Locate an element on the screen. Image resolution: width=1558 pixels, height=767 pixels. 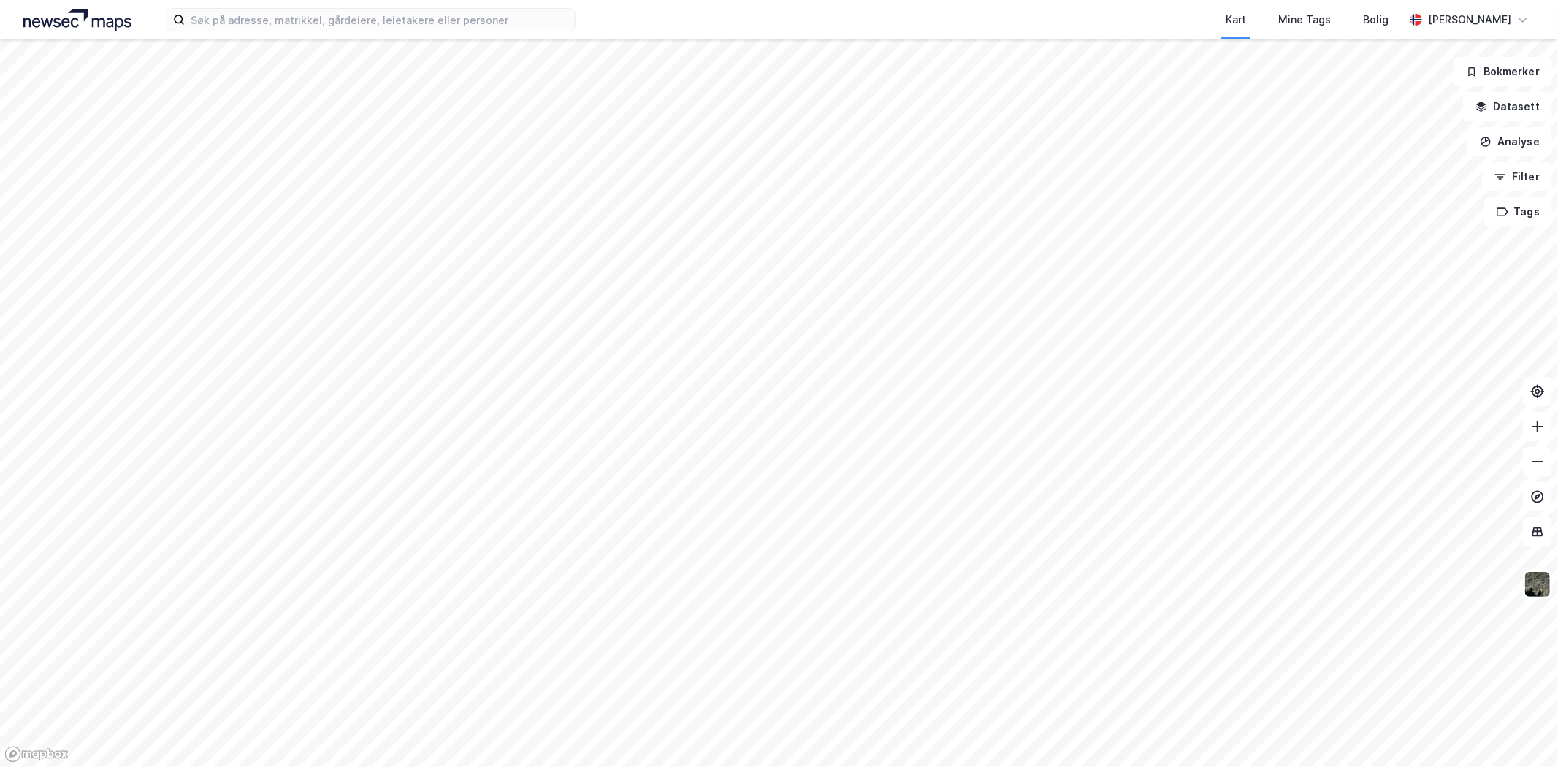
img: 9k= is located at coordinates (1538, 584).